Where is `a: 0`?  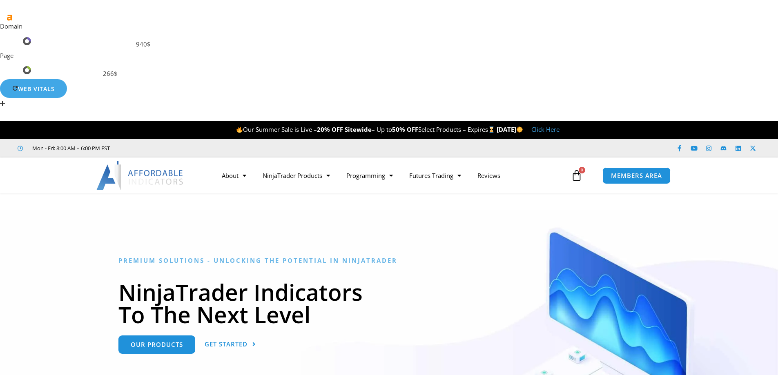 a: 0 is located at coordinates (577, 176).